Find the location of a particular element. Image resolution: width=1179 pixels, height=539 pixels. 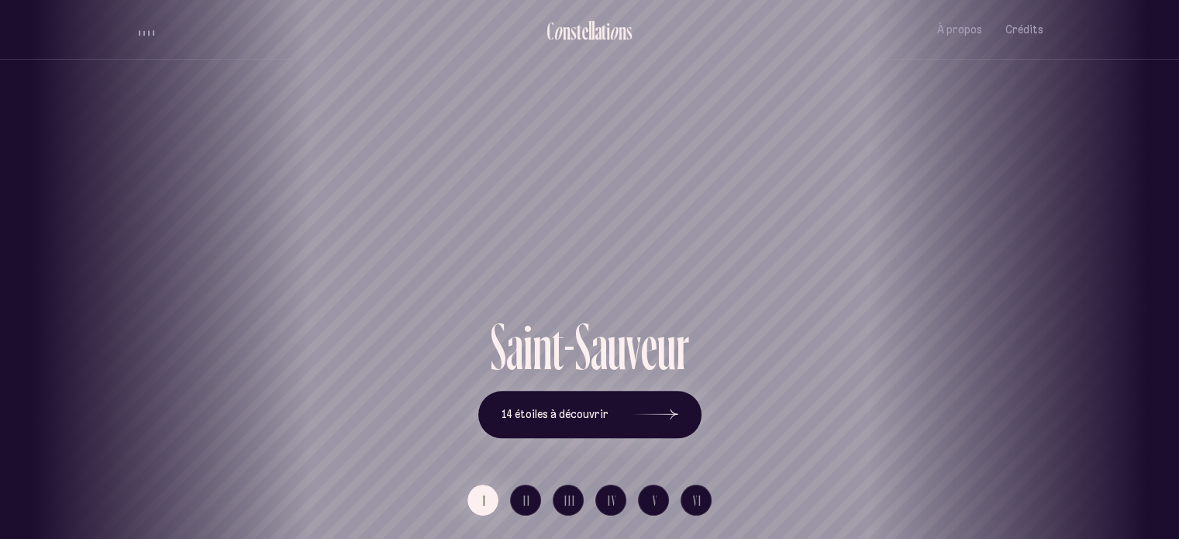

div: r is located at coordinates (682, 346).